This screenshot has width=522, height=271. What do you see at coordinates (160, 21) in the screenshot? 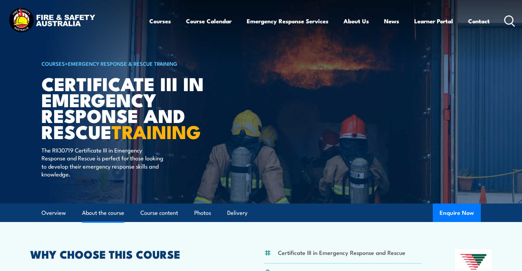
I see `a: Courses` at bounding box center [160, 21].